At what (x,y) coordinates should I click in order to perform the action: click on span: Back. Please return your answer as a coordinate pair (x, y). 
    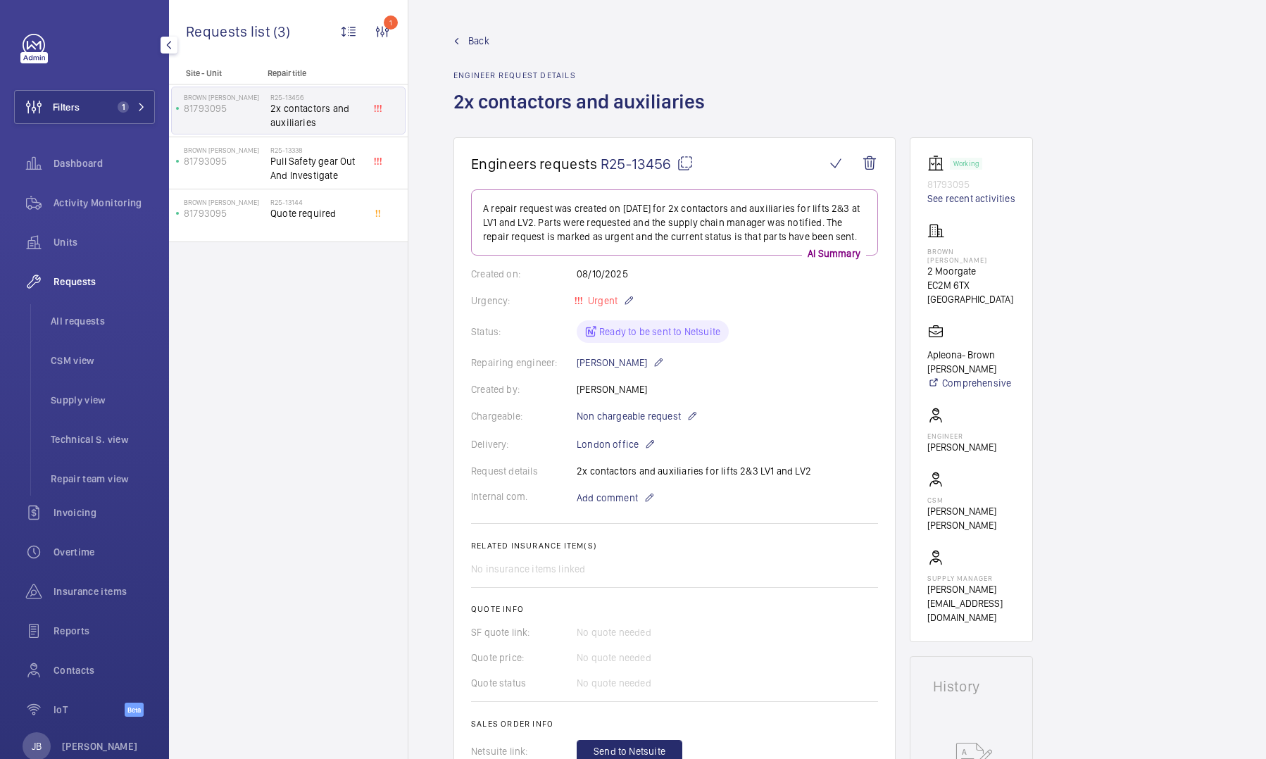
    Looking at the image, I should click on (479, 41).